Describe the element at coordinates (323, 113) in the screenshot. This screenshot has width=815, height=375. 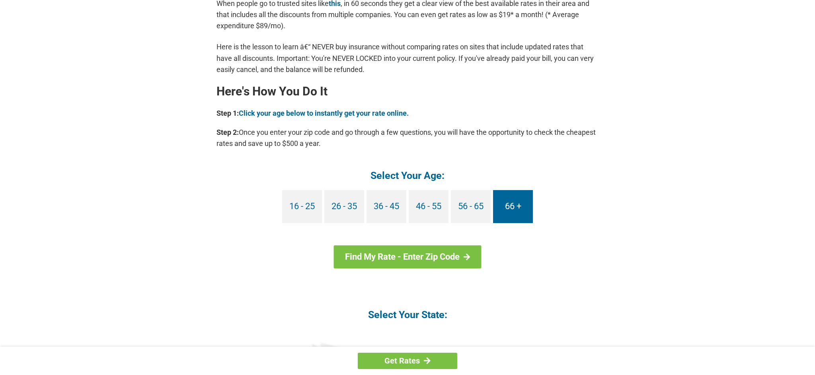
I see `a: Click your age below to instantly get your rate online.` at that location.